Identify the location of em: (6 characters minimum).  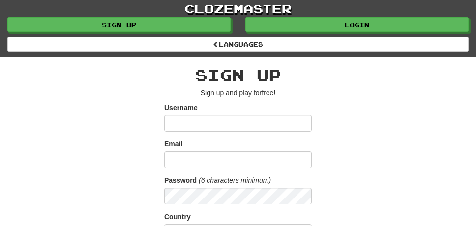
(235, 181).